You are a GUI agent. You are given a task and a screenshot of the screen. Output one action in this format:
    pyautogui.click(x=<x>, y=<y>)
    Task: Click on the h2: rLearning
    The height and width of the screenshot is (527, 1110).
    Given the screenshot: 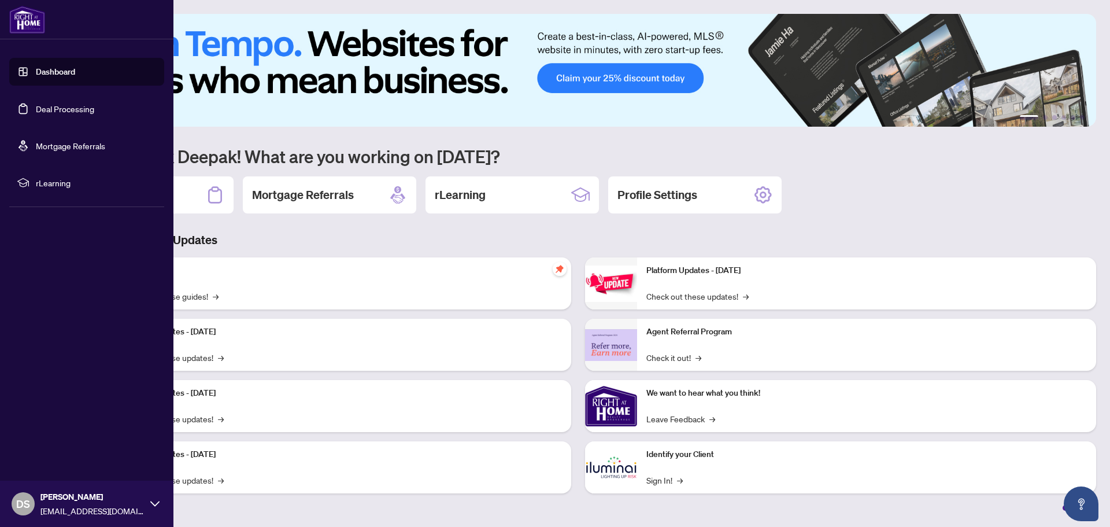 What is the action you would take?
    pyautogui.click(x=460, y=195)
    